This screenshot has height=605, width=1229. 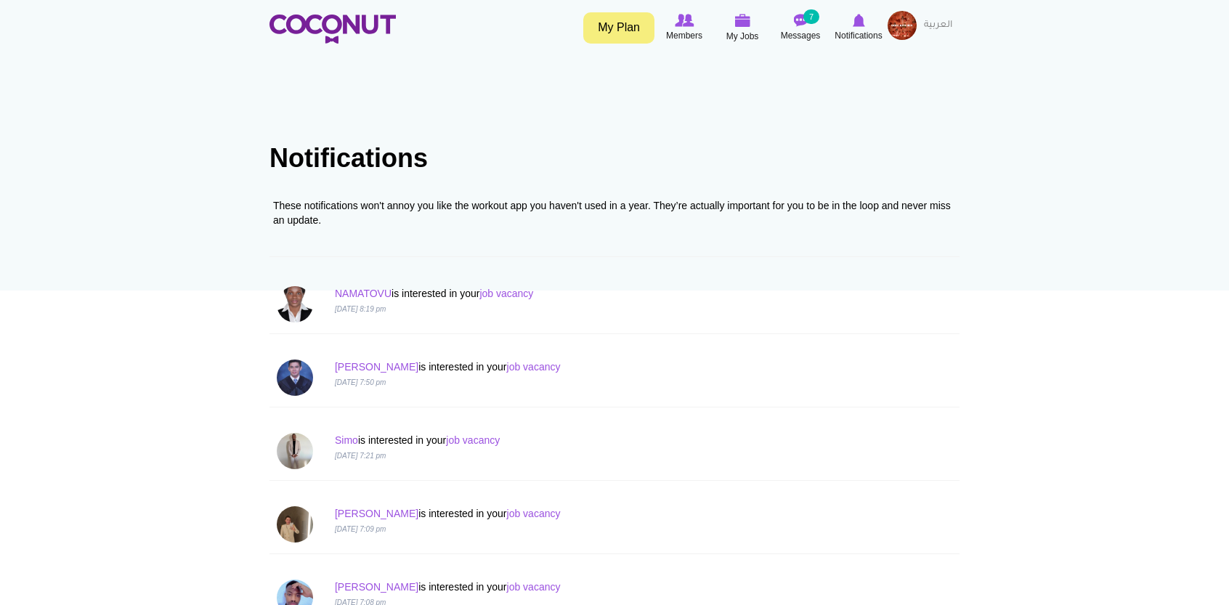 I want to click on a: Notifications Notifications, so click(x=859, y=28).